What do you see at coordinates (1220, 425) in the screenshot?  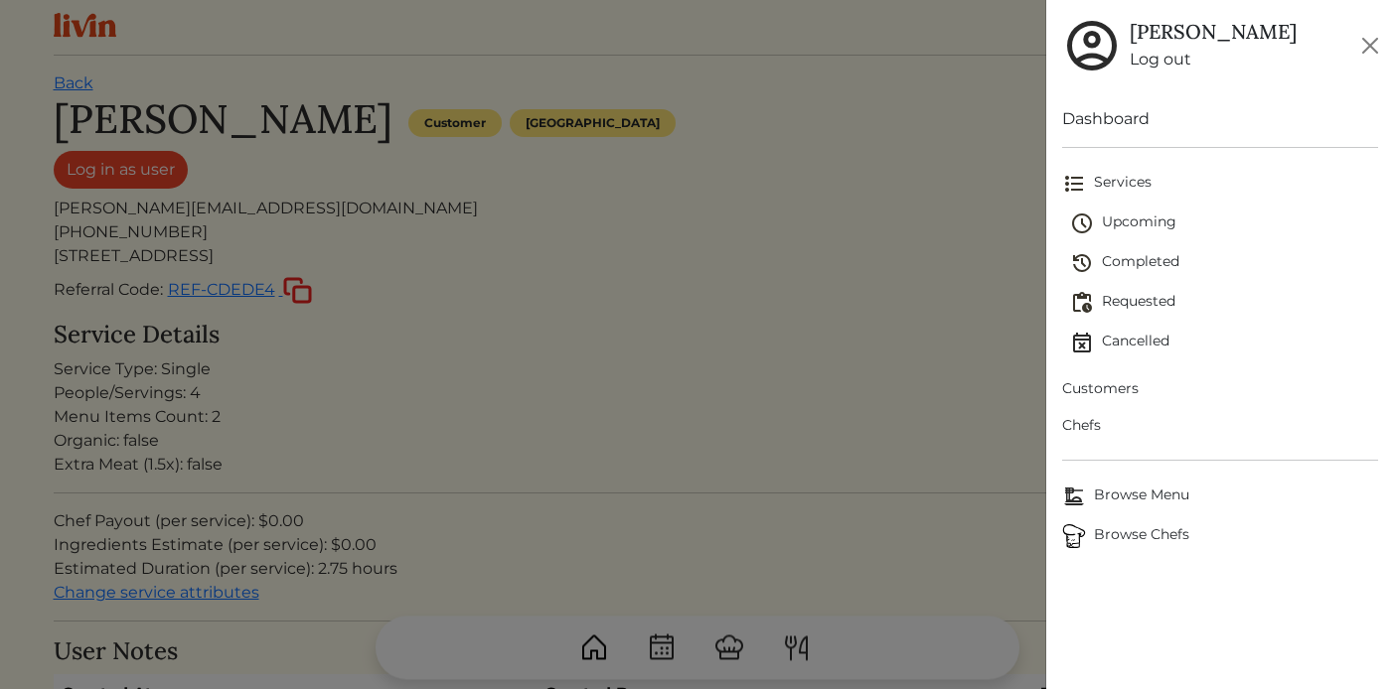 I see `span: Chefs` at bounding box center [1220, 425].